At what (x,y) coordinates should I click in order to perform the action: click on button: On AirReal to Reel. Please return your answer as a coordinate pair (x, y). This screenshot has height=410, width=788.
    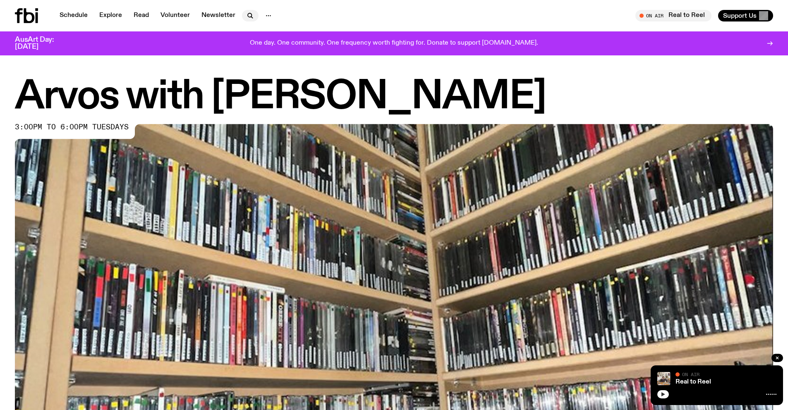
    Looking at the image, I should click on (674, 16).